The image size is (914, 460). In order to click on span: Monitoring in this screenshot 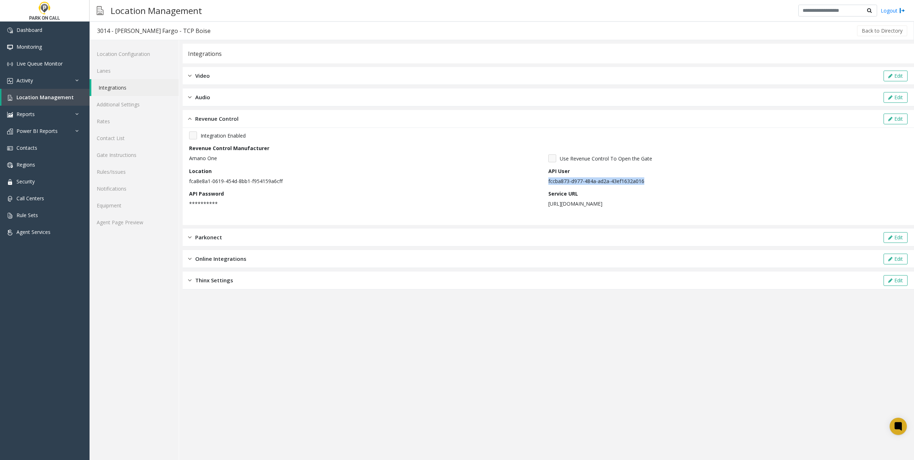, I will do `click(29, 47)`.